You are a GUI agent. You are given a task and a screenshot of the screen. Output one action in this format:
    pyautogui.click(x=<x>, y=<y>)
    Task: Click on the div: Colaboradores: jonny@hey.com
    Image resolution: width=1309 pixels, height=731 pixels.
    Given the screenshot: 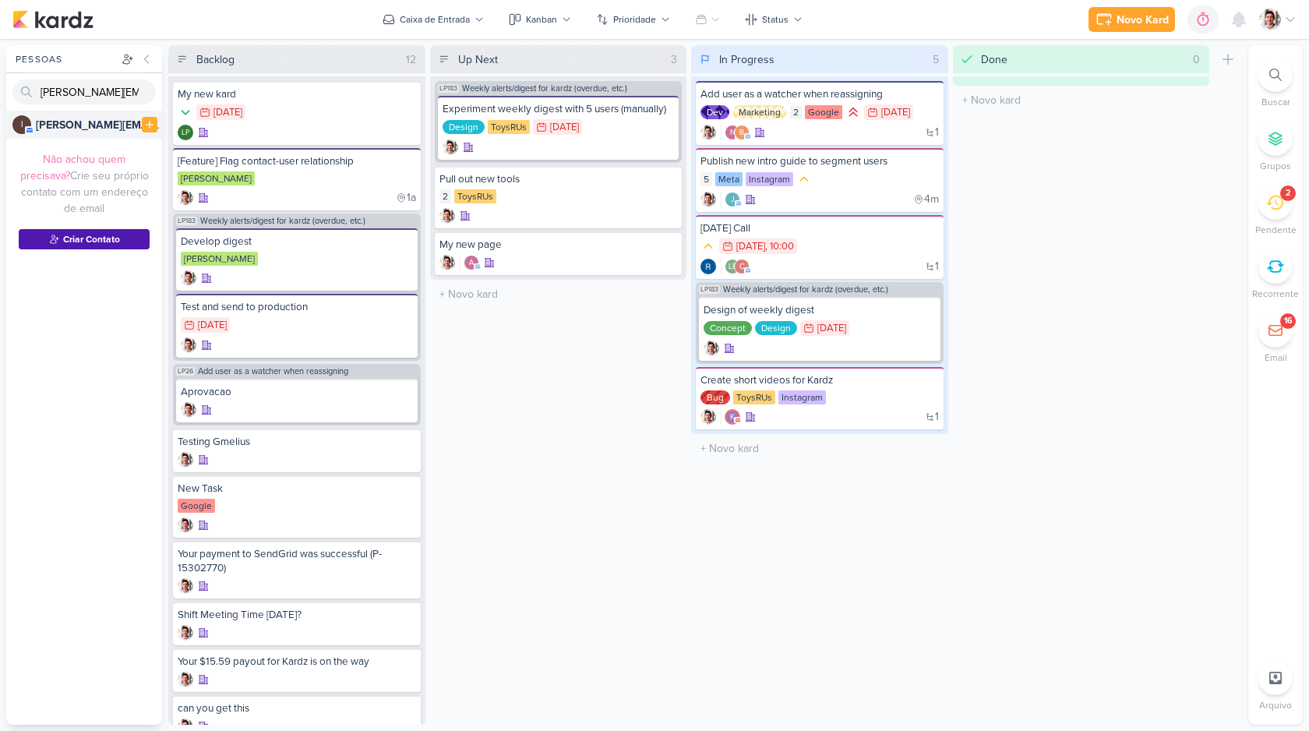 What is the action you would take?
    pyautogui.click(x=730, y=200)
    